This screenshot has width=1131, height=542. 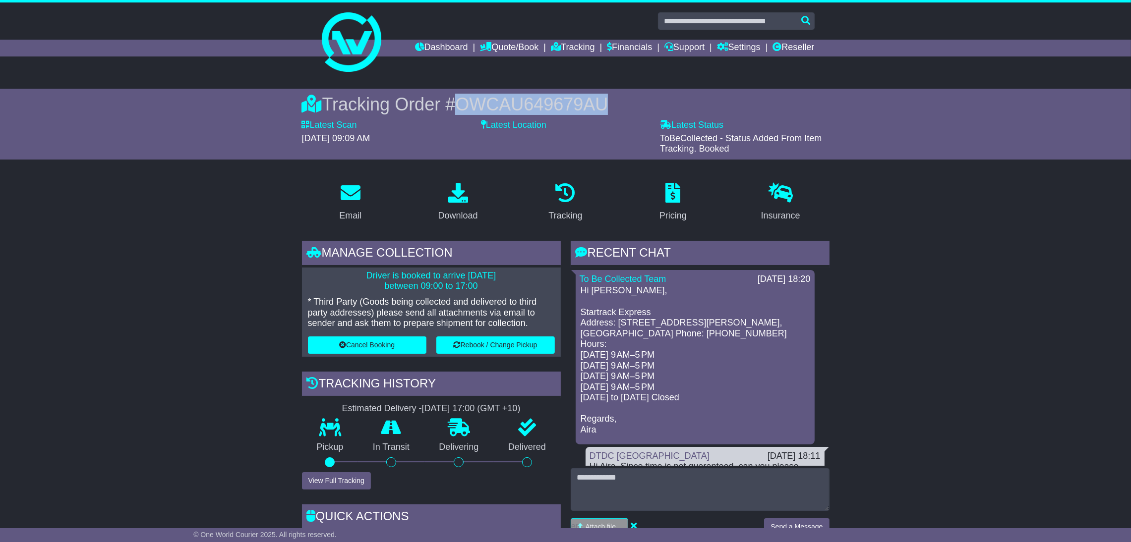 I want to click on a: Dashboard, so click(x=441, y=48).